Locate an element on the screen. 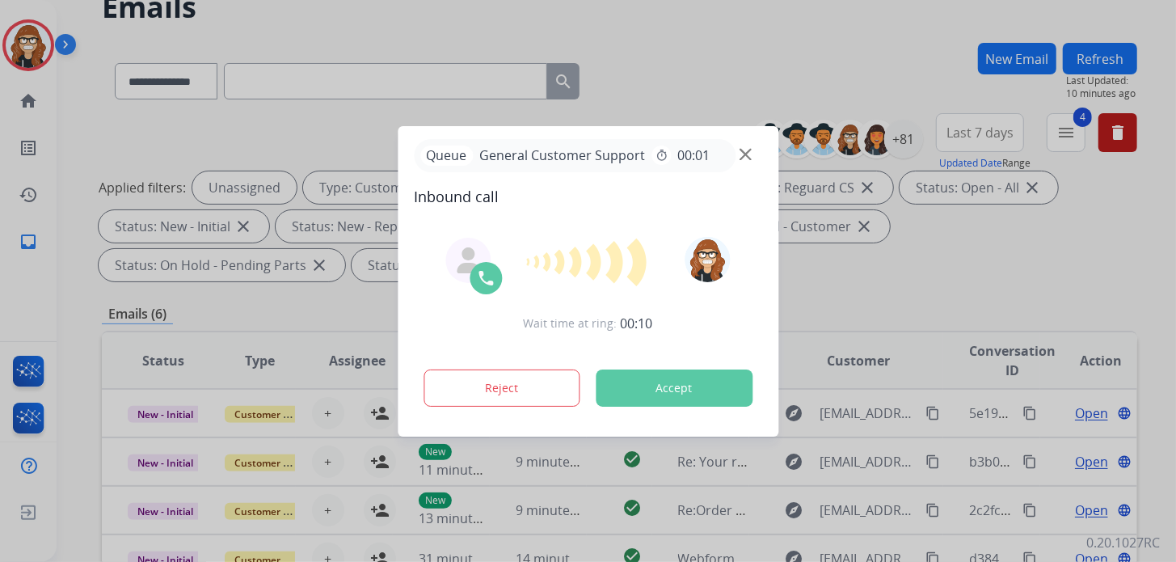 This screenshot has width=1176, height=562. span: 00:01 is located at coordinates (694, 155).